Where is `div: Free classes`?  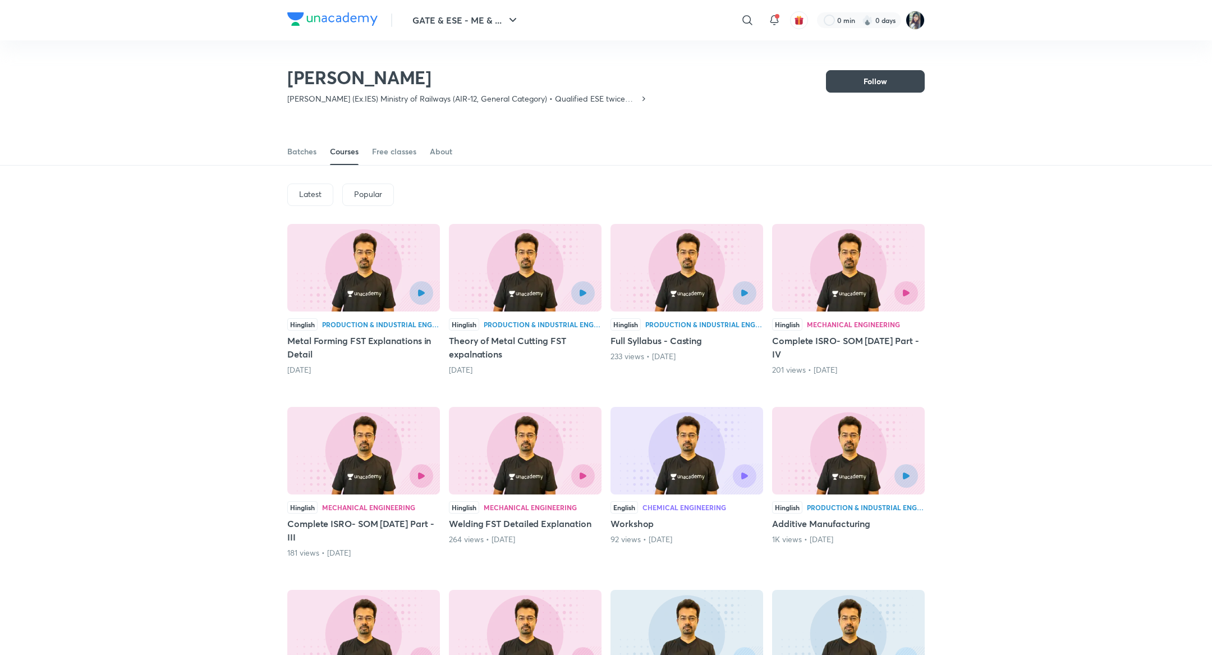
div: Free classes is located at coordinates (394, 152).